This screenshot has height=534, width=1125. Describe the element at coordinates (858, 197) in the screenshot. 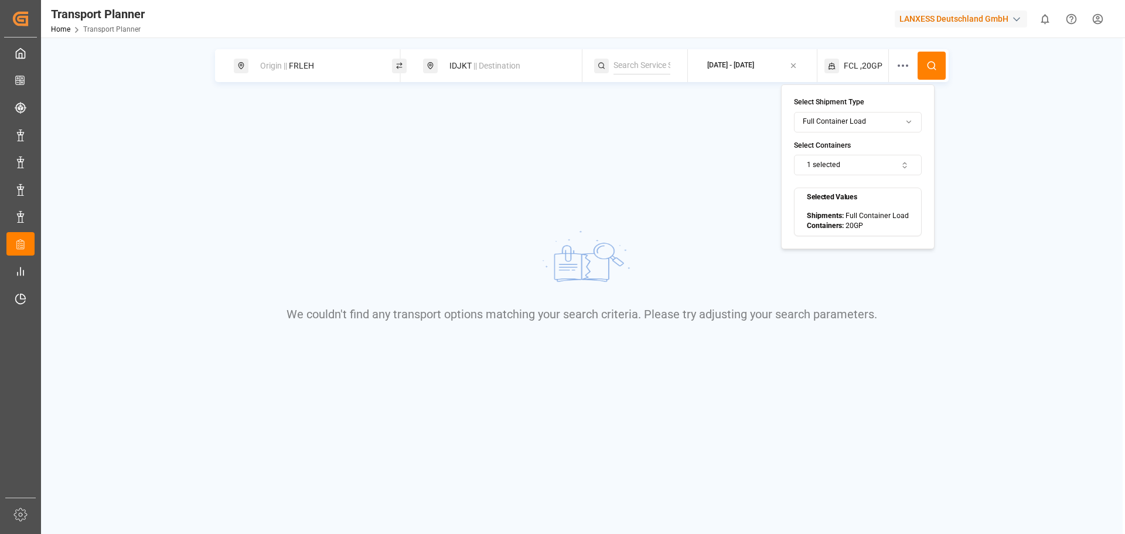

I see `h3: Selected Values` at that location.